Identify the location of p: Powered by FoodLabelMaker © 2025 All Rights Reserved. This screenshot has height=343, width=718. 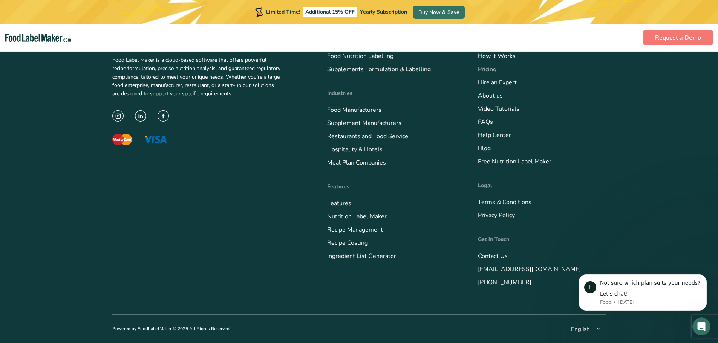
(171, 329).